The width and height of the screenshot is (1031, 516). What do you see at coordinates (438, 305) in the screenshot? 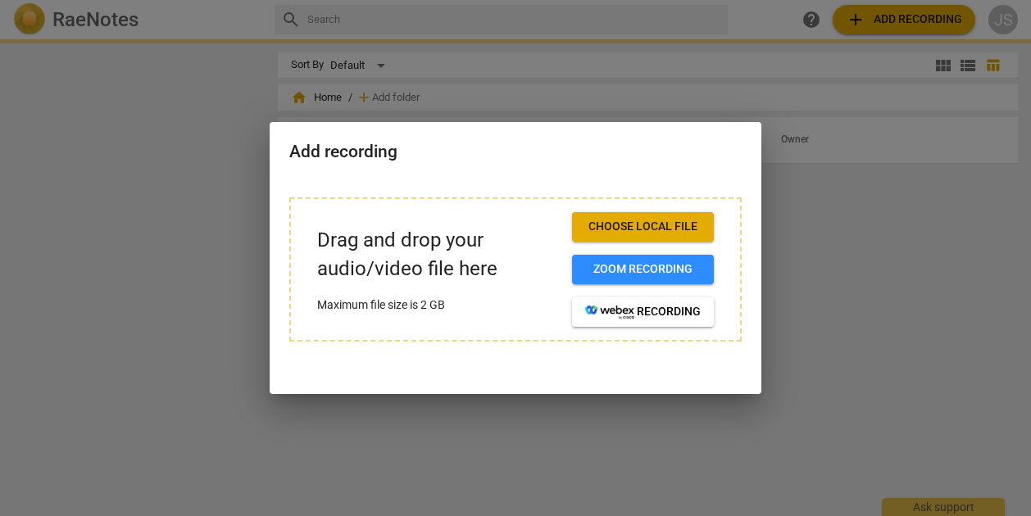
I see `p: Maximum file size is 2 GB` at bounding box center [438, 305].